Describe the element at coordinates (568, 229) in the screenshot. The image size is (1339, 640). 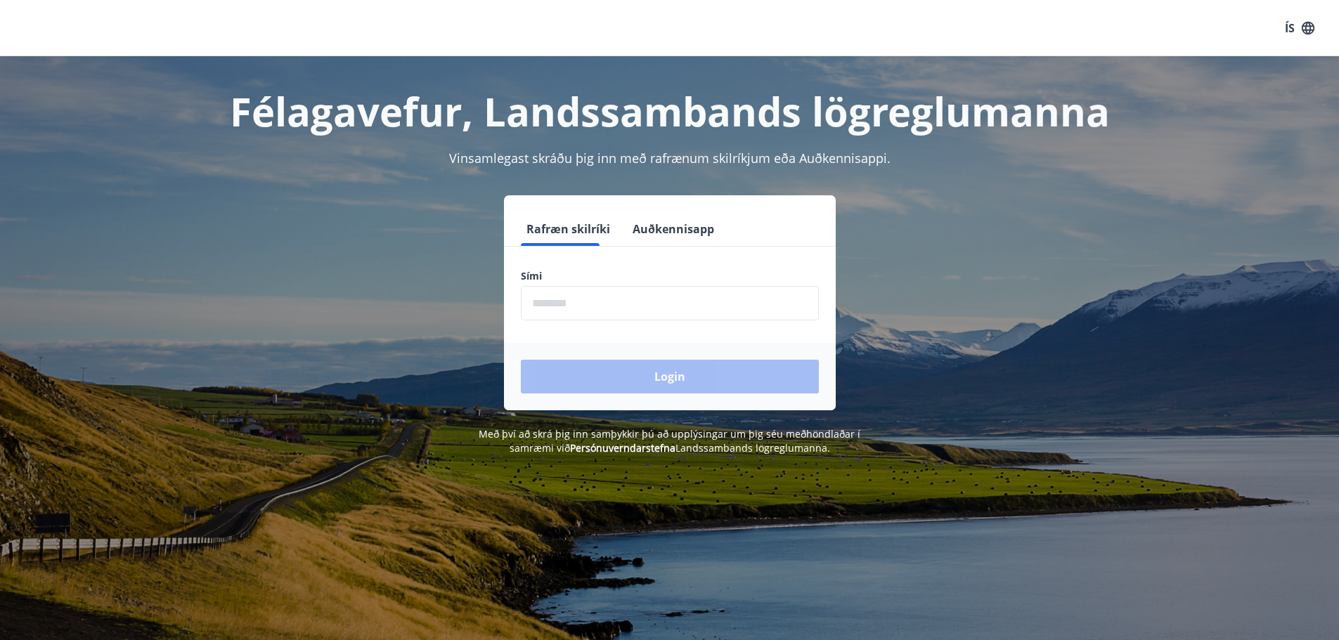
I see `button: Rafræn skilríki` at that location.